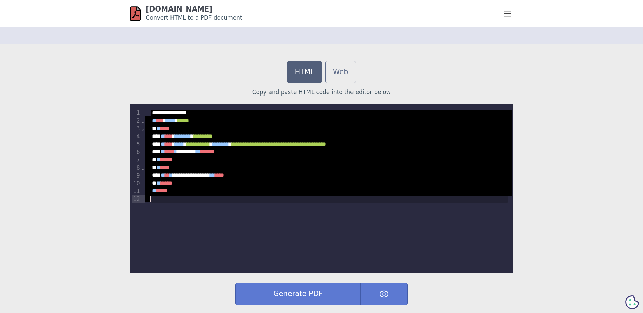 Image resolution: width=643 pixels, height=313 pixels. What do you see at coordinates (136, 183) in the screenshot?
I see `div: 10` at bounding box center [136, 183].